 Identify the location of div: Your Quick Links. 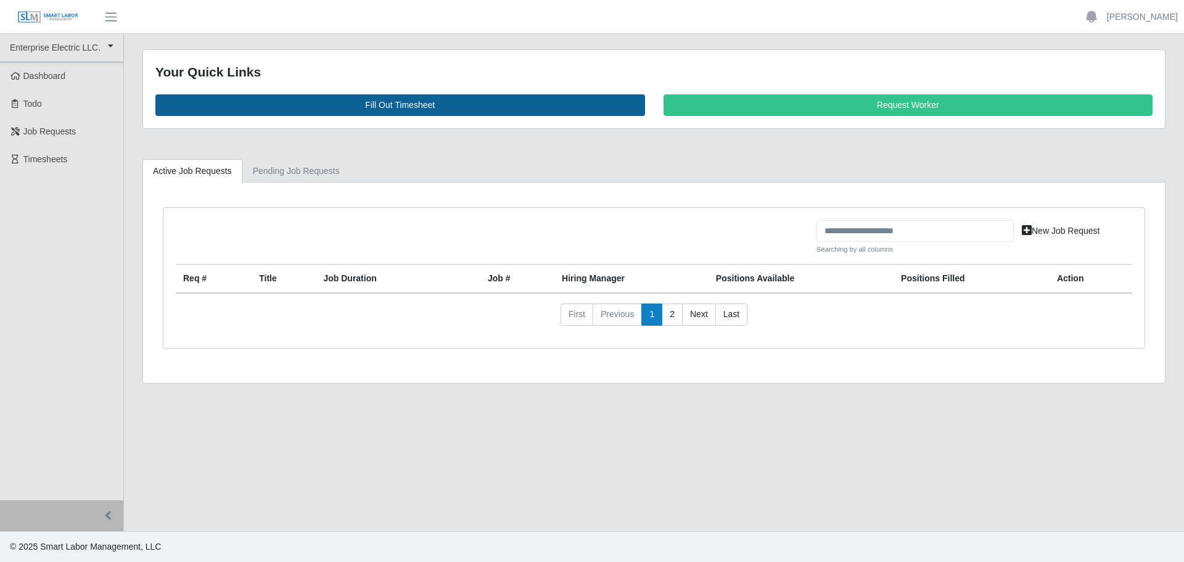
(654, 72).